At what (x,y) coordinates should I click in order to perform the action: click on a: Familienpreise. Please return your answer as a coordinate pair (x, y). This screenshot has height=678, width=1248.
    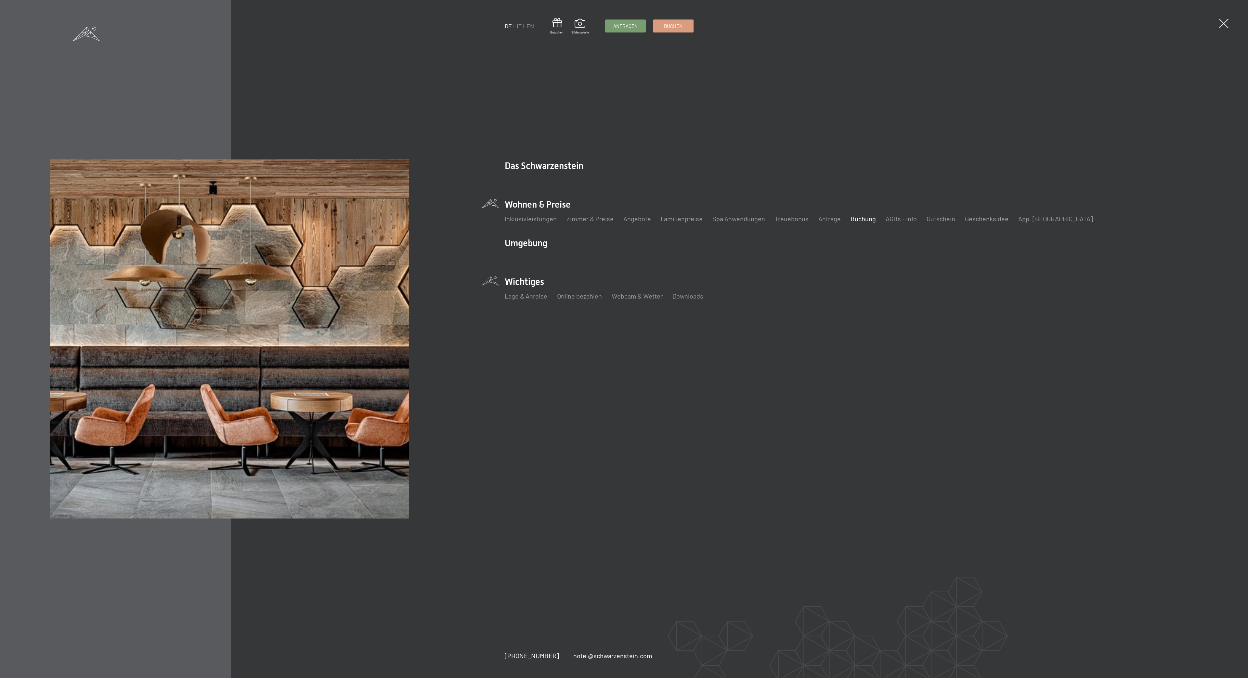
    Looking at the image, I should click on (682, 219).